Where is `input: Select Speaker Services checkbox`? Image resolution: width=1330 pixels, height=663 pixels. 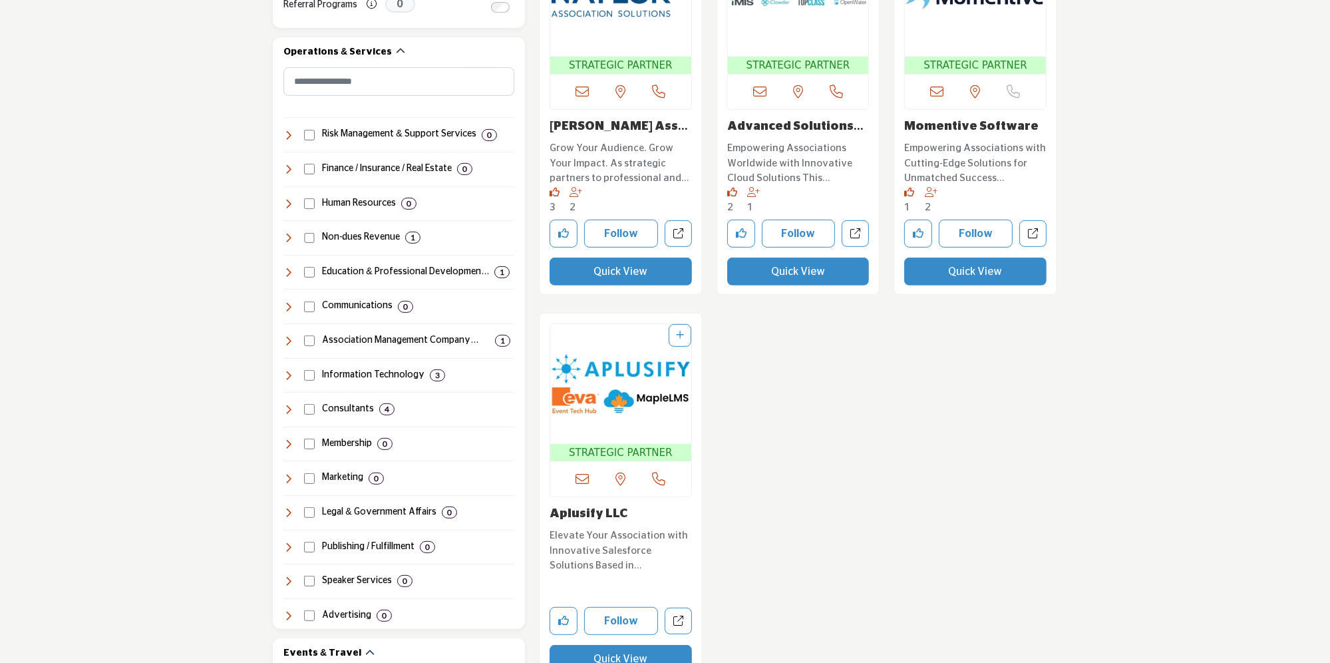
input: Select Speaker Services checkbox is located at coordinates (309, 581).